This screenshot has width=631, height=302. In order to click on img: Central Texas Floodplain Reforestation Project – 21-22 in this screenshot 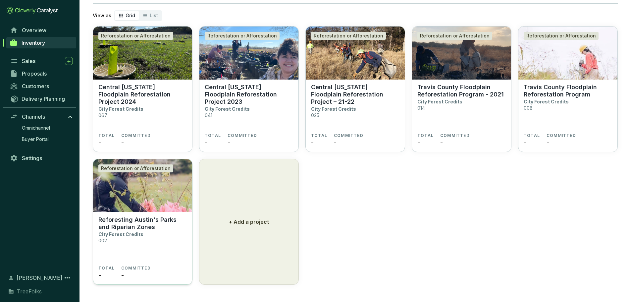, I will do `click(355, 53)`.